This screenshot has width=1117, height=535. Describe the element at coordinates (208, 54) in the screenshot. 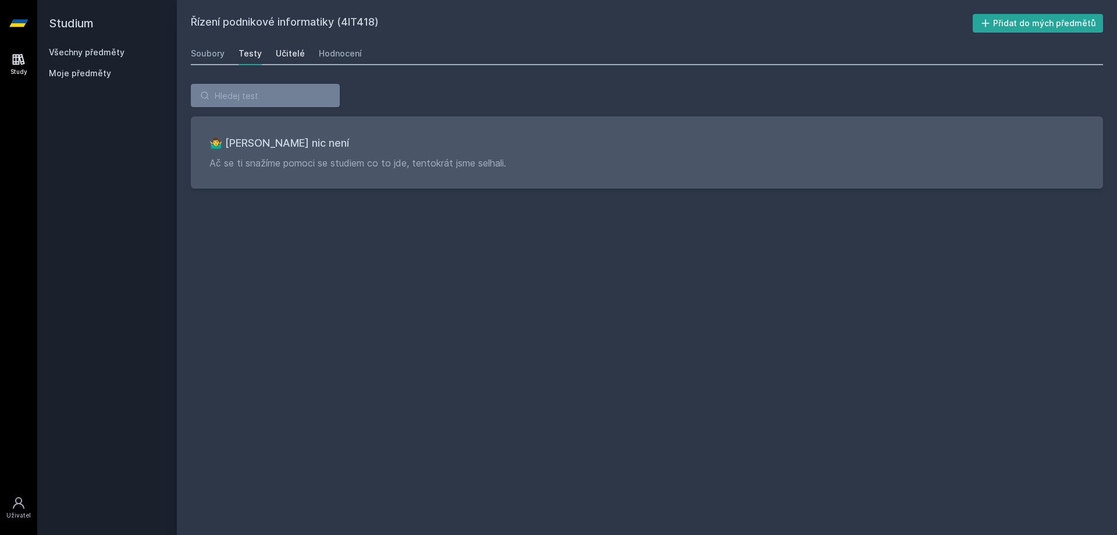

I see `div: Soubory` at that location.